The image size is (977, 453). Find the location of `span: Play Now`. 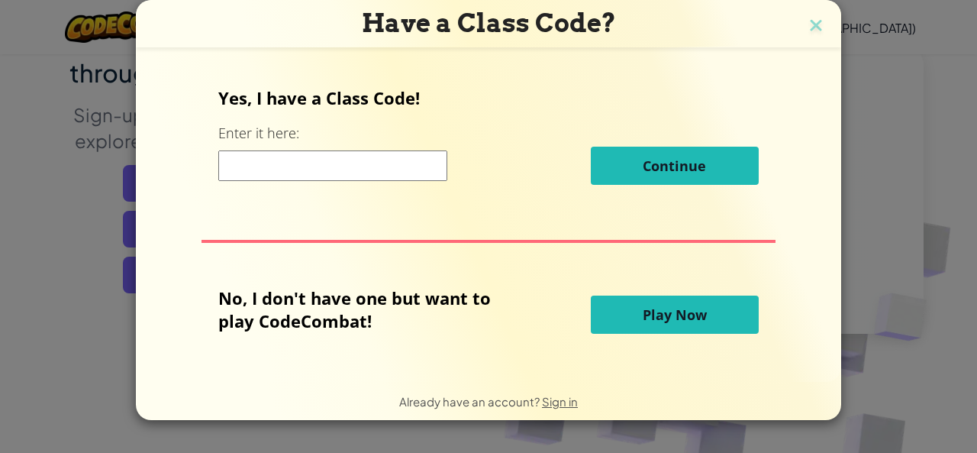

span: Play Now is located at coordinates (675, 314).